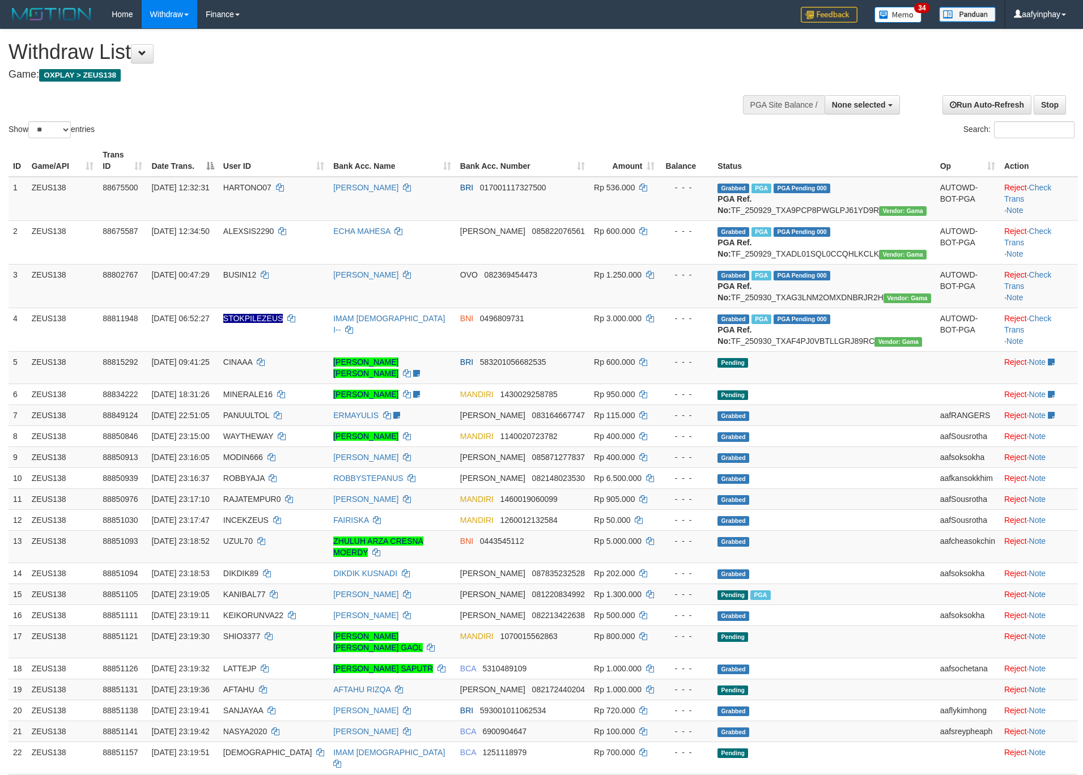  I want to click on a: ECHA MAHESA, so click(362, 231).